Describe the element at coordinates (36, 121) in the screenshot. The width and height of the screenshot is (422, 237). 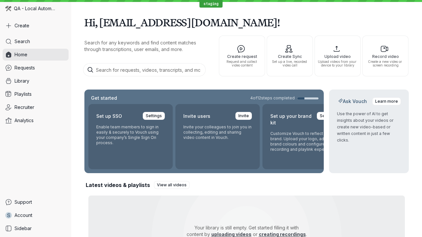
I see `a: Analytics` at that location.